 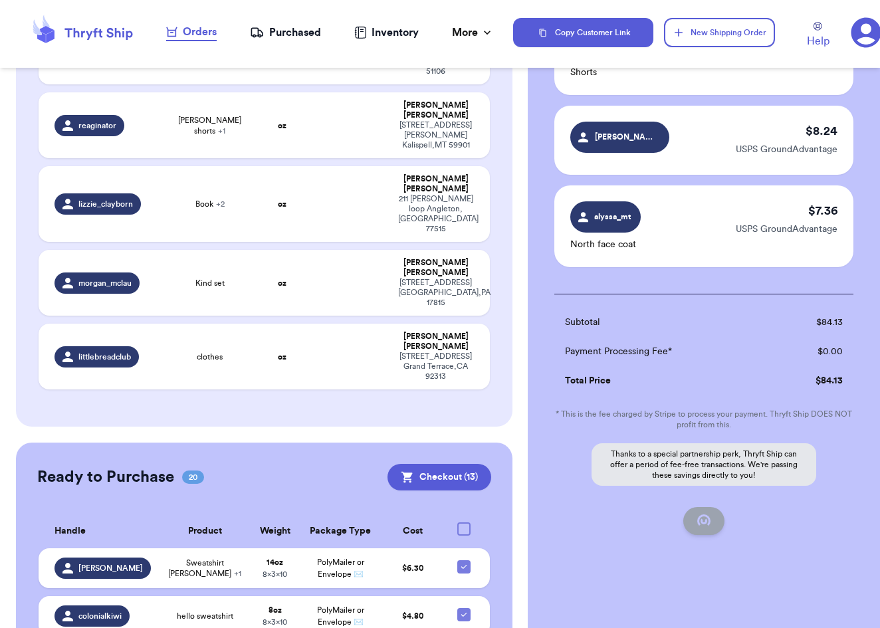 What do you see at coordinates (386, 33) in the screenshot?
I see `a: Inventory` at bounding box center [386, 33].